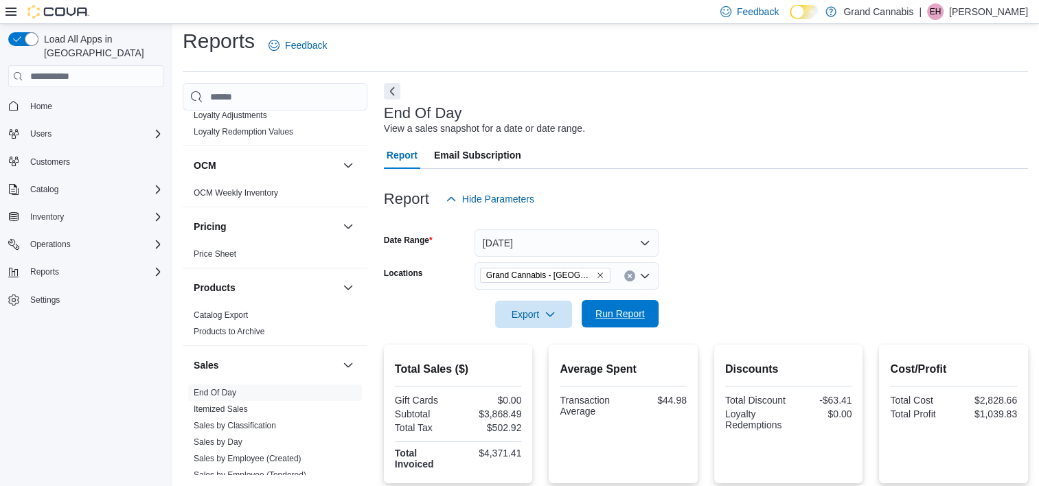 The height and width of the screenshot is (486, 1039). Describe the element at coordinates (623, 369) in the screenshot. I see `h2: Average Spent` at that location.